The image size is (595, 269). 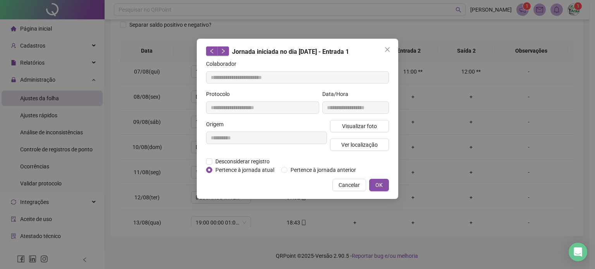 I want to click on label: Colaborador, so click(x=224, y=64).